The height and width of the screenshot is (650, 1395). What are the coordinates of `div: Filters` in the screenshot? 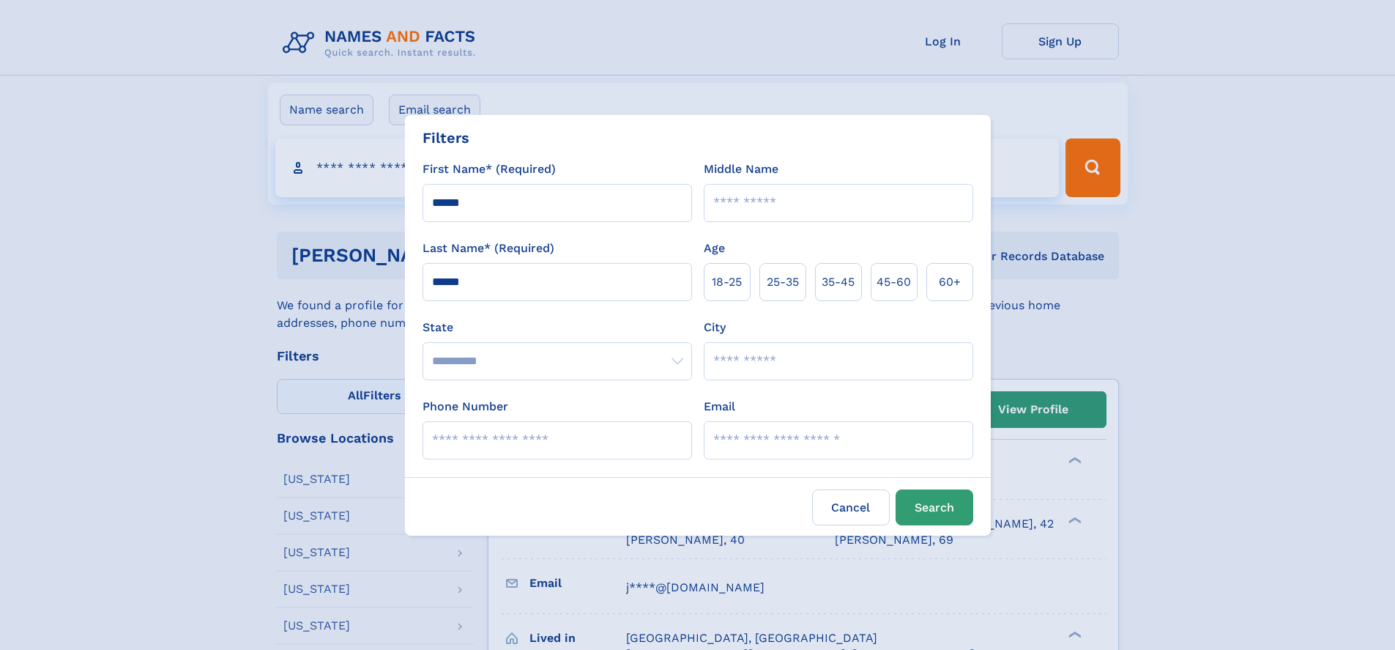 It's located at (446, 138).